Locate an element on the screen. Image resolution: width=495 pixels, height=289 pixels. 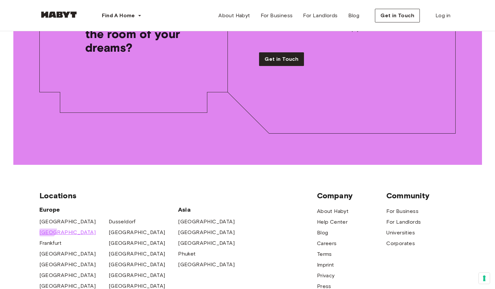
span: Careers is located at coordinates (326, 244).